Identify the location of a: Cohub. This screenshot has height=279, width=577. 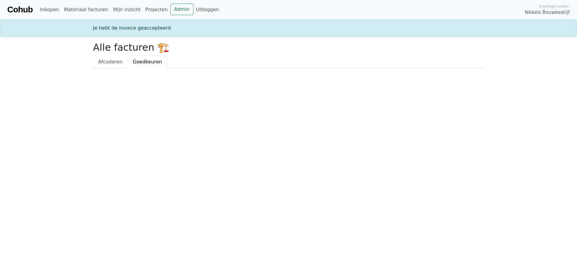
(20, 10).